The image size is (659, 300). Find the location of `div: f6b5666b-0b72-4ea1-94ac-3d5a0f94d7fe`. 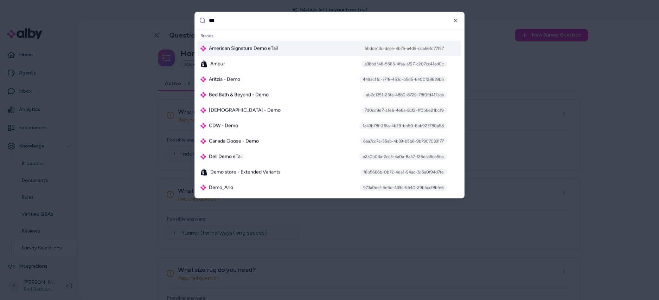

div: f6b5666b-0b72-4ea1-94ac-3d5a0f94d7fe is located at coordinates (404, 172).